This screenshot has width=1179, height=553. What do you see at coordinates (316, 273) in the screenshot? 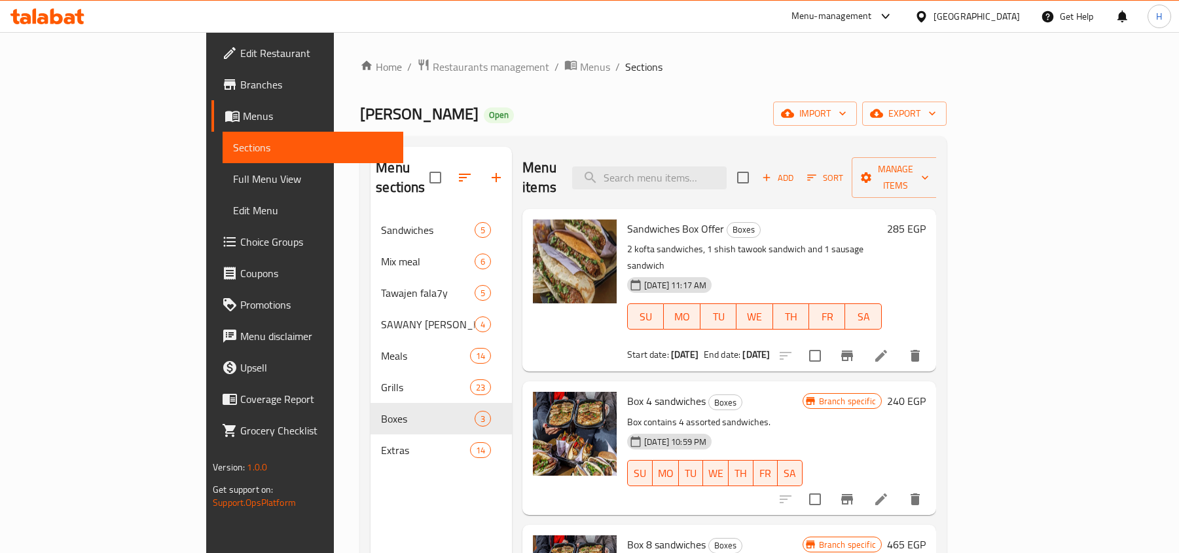
I see `span: Coupons` at bounding box center [316, 273].